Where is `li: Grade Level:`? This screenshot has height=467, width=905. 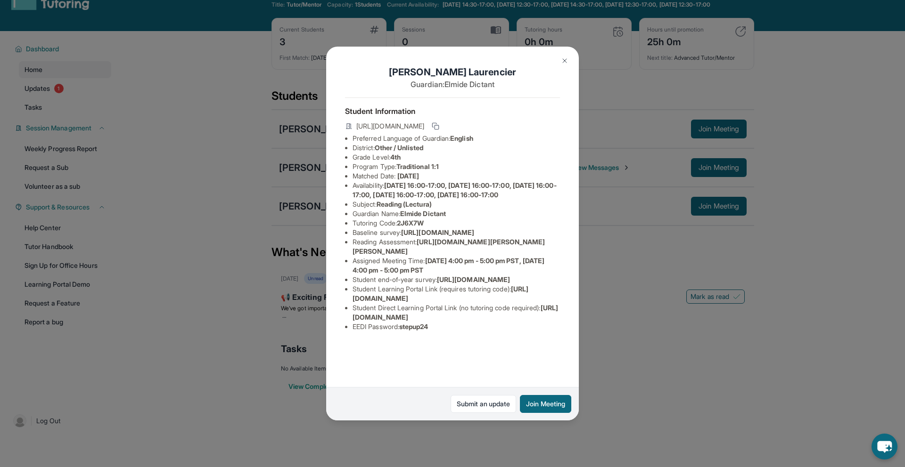
li: Grade Level: is located at coordinates (456, 157).